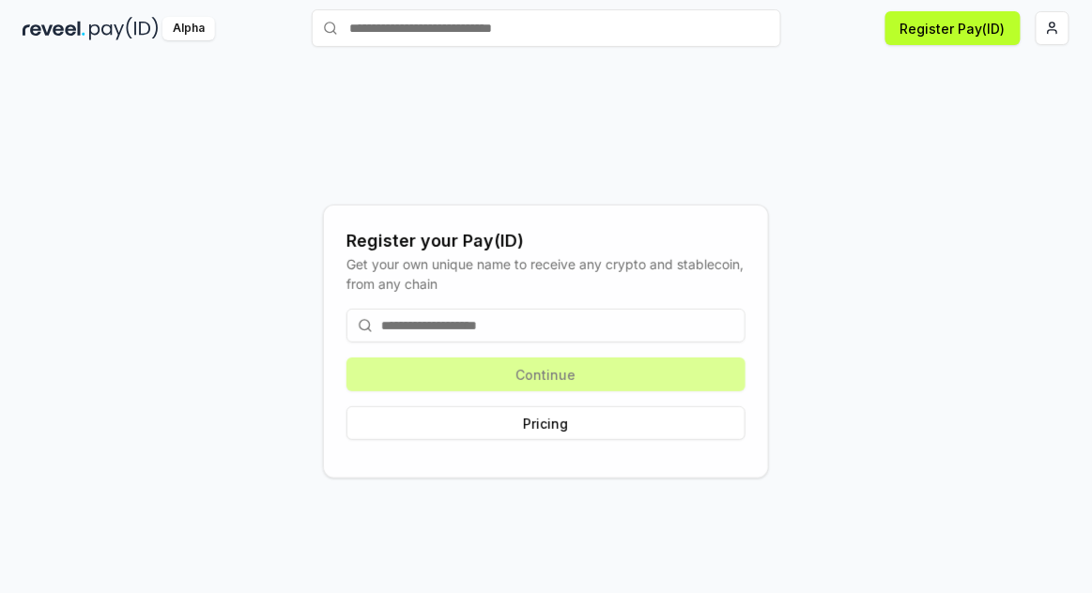 Image resolution: width=1092 pixels, height=593 pixels. Describe the element at coordinates (54, 28) in the screenshot. I see `img: reveel_dark` at that location.